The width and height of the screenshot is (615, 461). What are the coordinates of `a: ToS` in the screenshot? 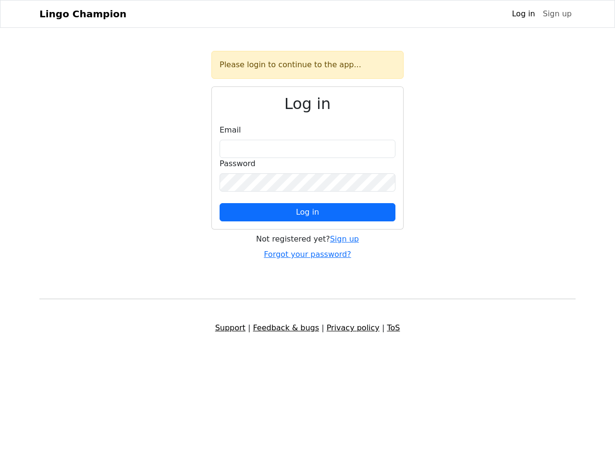 It's located at (393, 328).